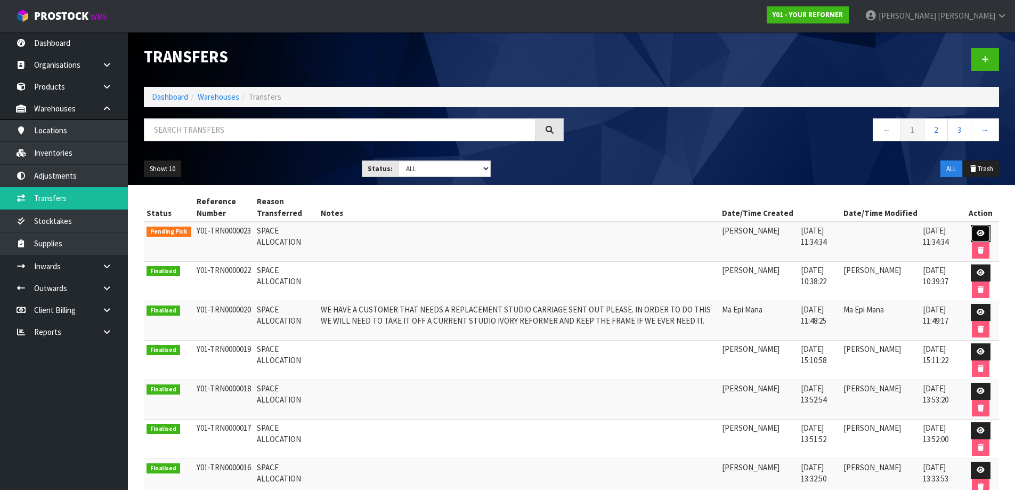  Describe the element at coordinates (354, 56) in the screenshot. I see `h1: Transfers` at that location.